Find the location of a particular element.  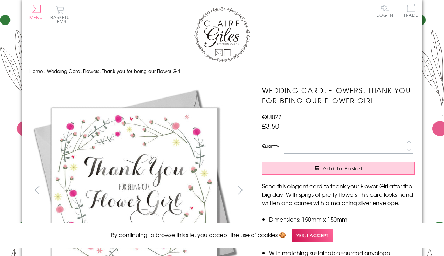

span: 0 items is located at coordinates (62, 19).